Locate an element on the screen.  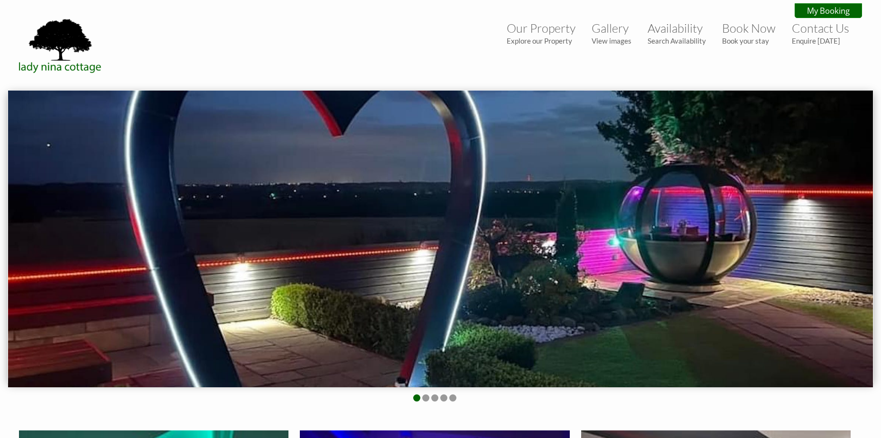
small: View images is located at coordinates (611, 41).